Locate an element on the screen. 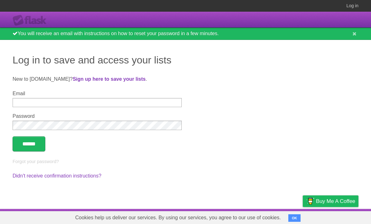 This screenshot has height=224, width=371. a: Suggest a feature is located at coordinates (339, 217).